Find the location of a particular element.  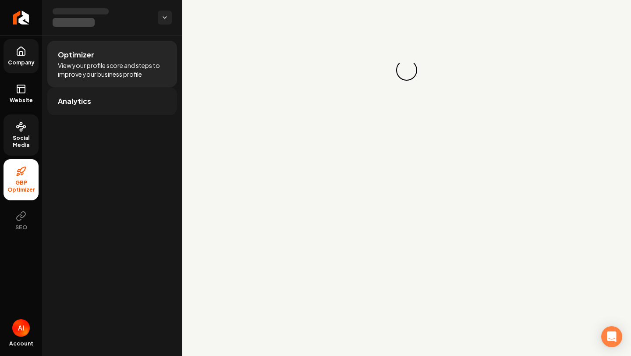

a: Social Media is located at coordinates (21, 135).